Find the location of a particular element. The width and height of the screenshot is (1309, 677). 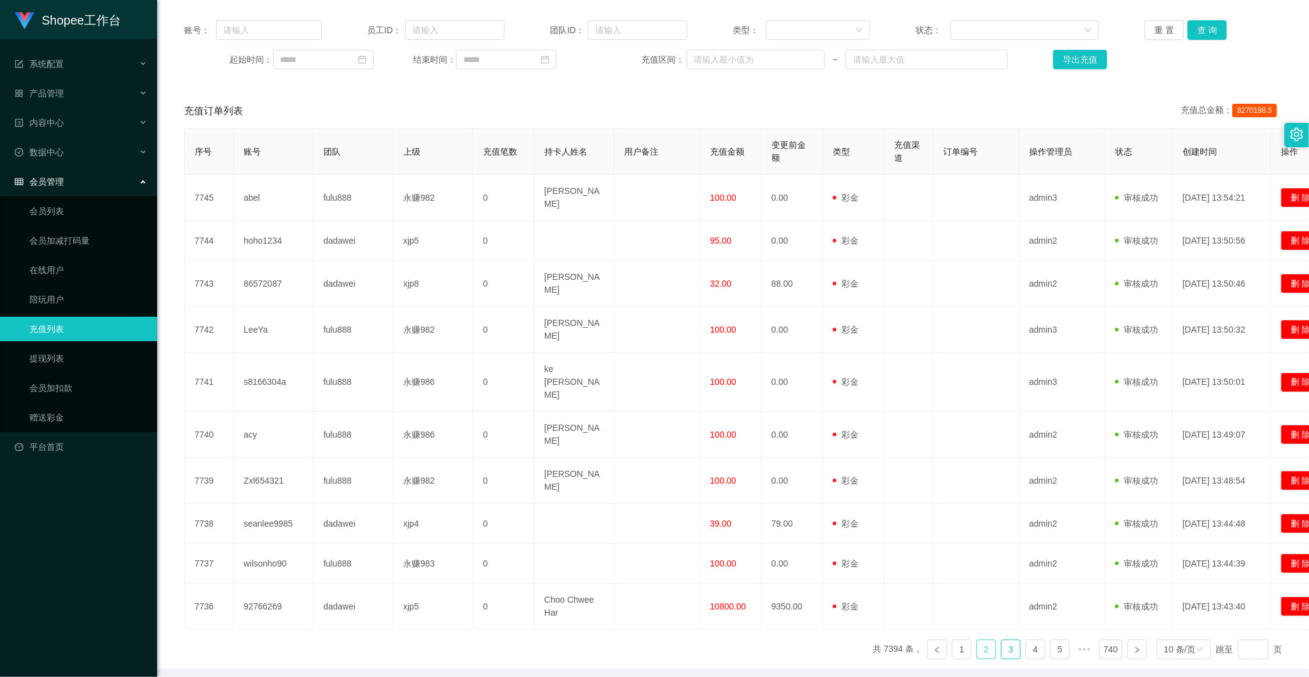

span: 39.00 is located at coordinates (720, 523).